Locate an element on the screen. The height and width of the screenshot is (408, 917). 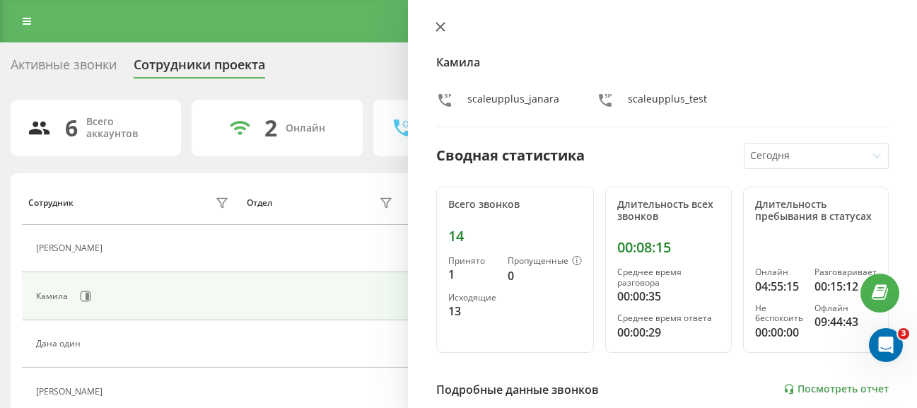
div: Всего звонков is located at coordinates (515, 204).